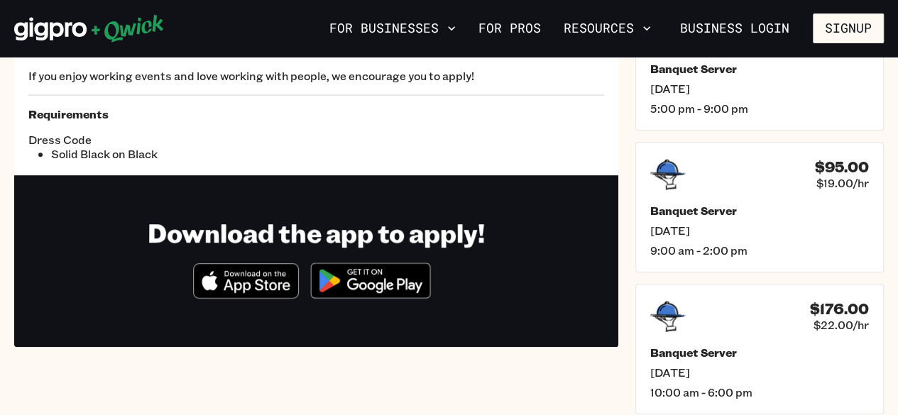 This screenshot has height=415, width=898. Describe the element at coordinates (760, 109) in the screenshot. I see `span: 5:00 pm - 9:00 pm` at that location.